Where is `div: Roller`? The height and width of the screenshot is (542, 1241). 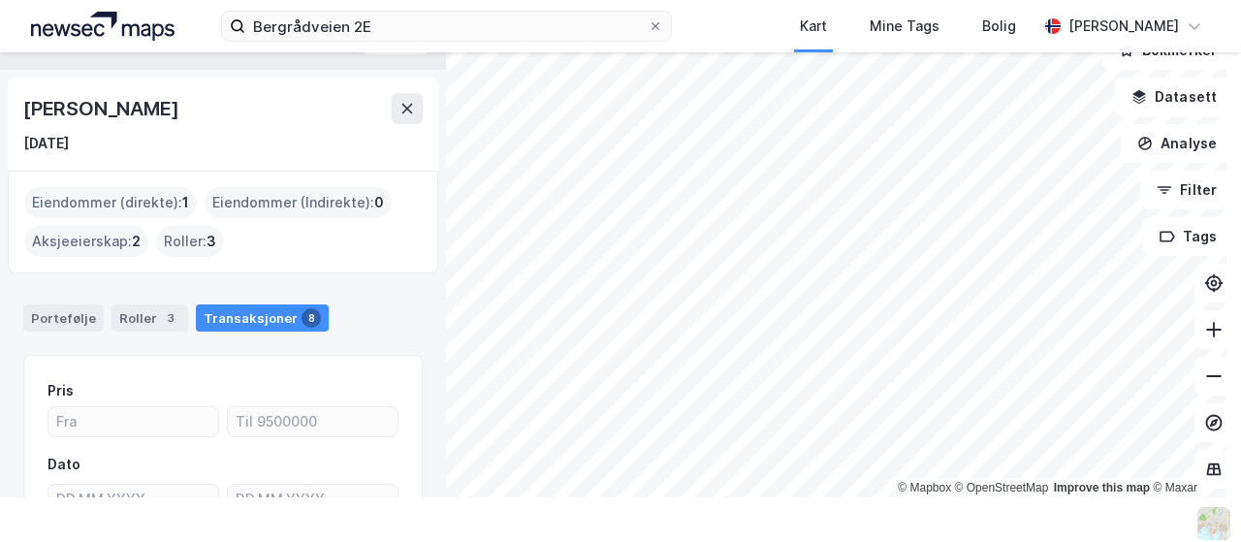
div: Roller is located at coordinates (149, 318).